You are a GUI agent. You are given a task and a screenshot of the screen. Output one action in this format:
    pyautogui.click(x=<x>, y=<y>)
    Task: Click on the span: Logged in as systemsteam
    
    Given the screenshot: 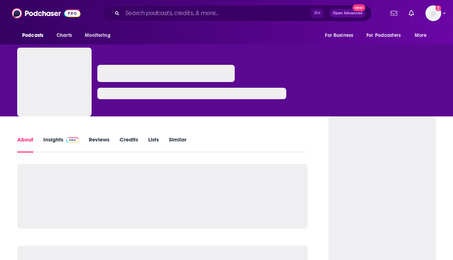 What is the action you would take?
    pyautogui.click(x=433, y=13)
    